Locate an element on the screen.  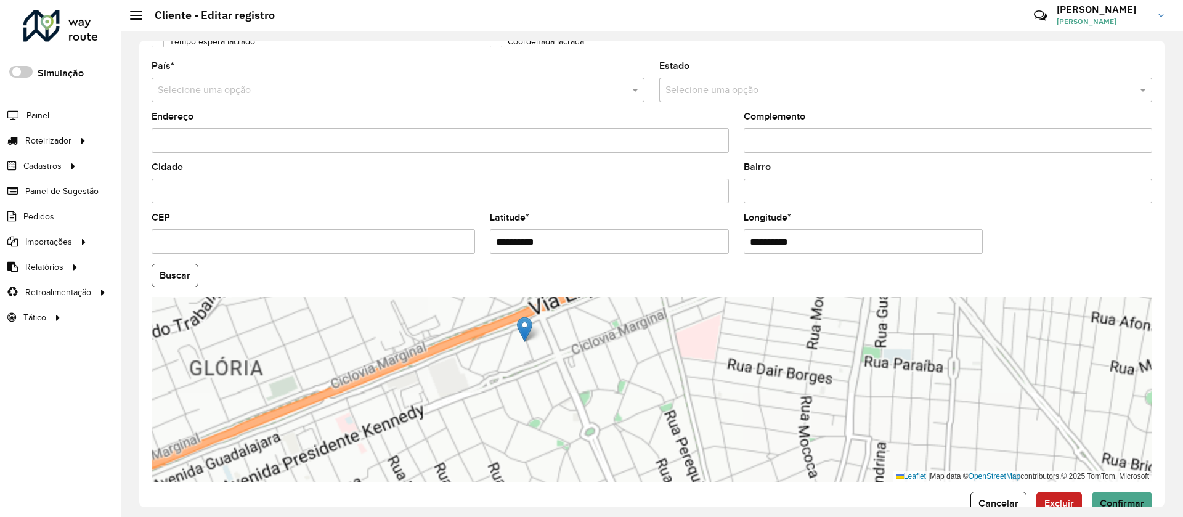
label: País is located at coordinates (163, 66).